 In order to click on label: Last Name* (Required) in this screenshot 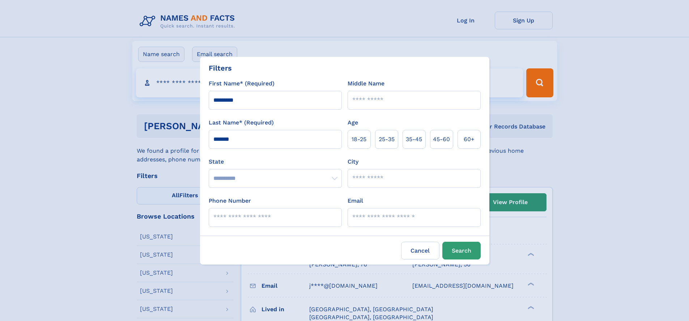, I will do `click(241, 123)`.